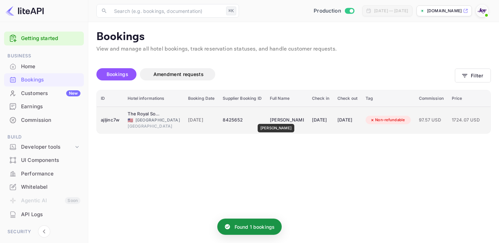  Describe the element at coordinates (110, 120) in the screenshot. I see `div: ajljinc7w` at that location.